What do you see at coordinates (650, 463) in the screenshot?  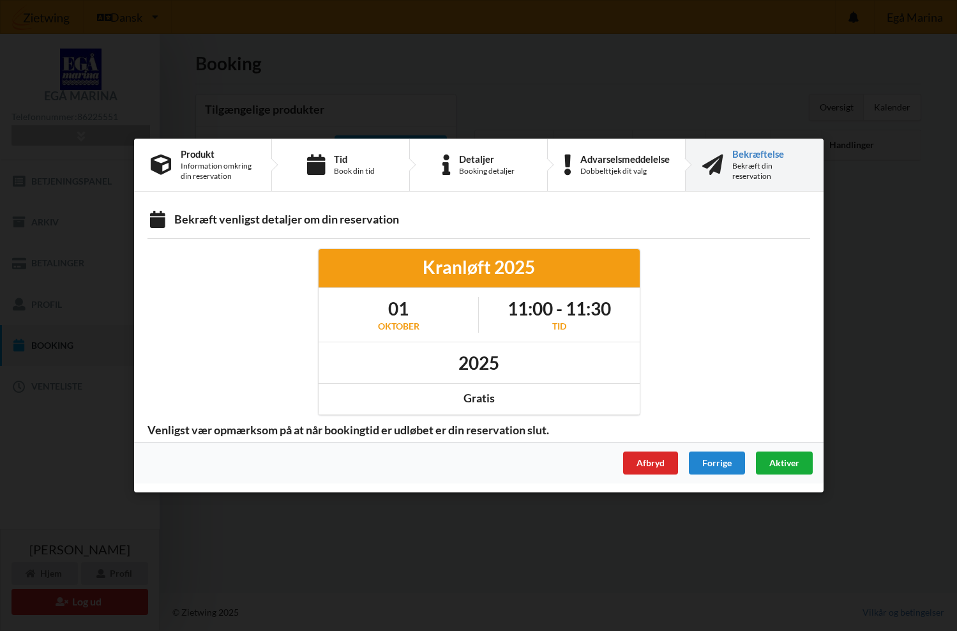 I see `div: Afbryd` at bounding box center [650, 463].